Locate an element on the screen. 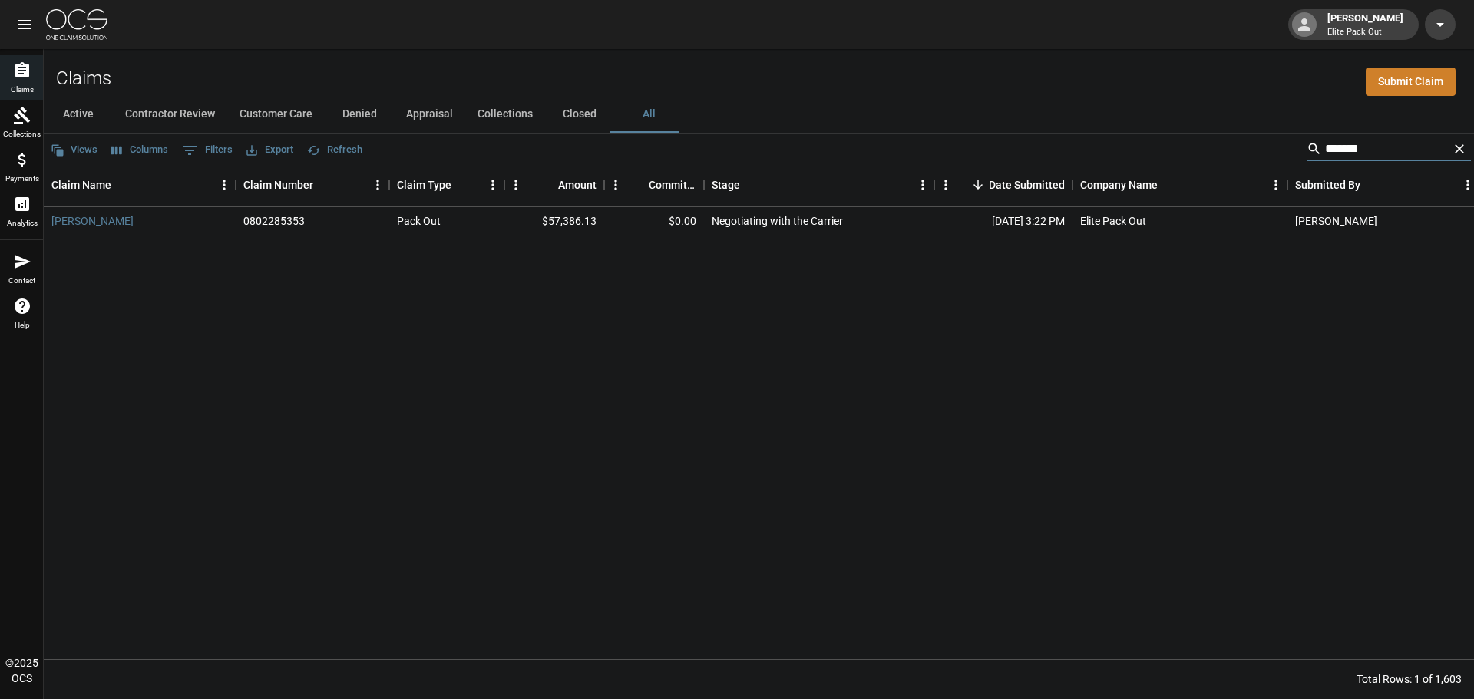  span: Claims is located at coordinates (22, 90).